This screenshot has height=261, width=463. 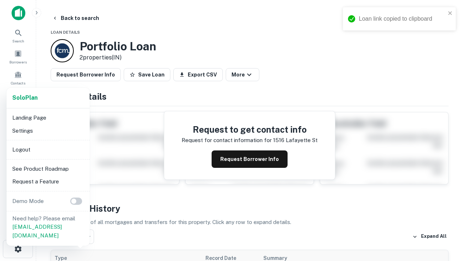 What do you see at coordinates (25, 97) in the screenshot?
I see `strong: Solo Plan` at bounding box center [25, 97].